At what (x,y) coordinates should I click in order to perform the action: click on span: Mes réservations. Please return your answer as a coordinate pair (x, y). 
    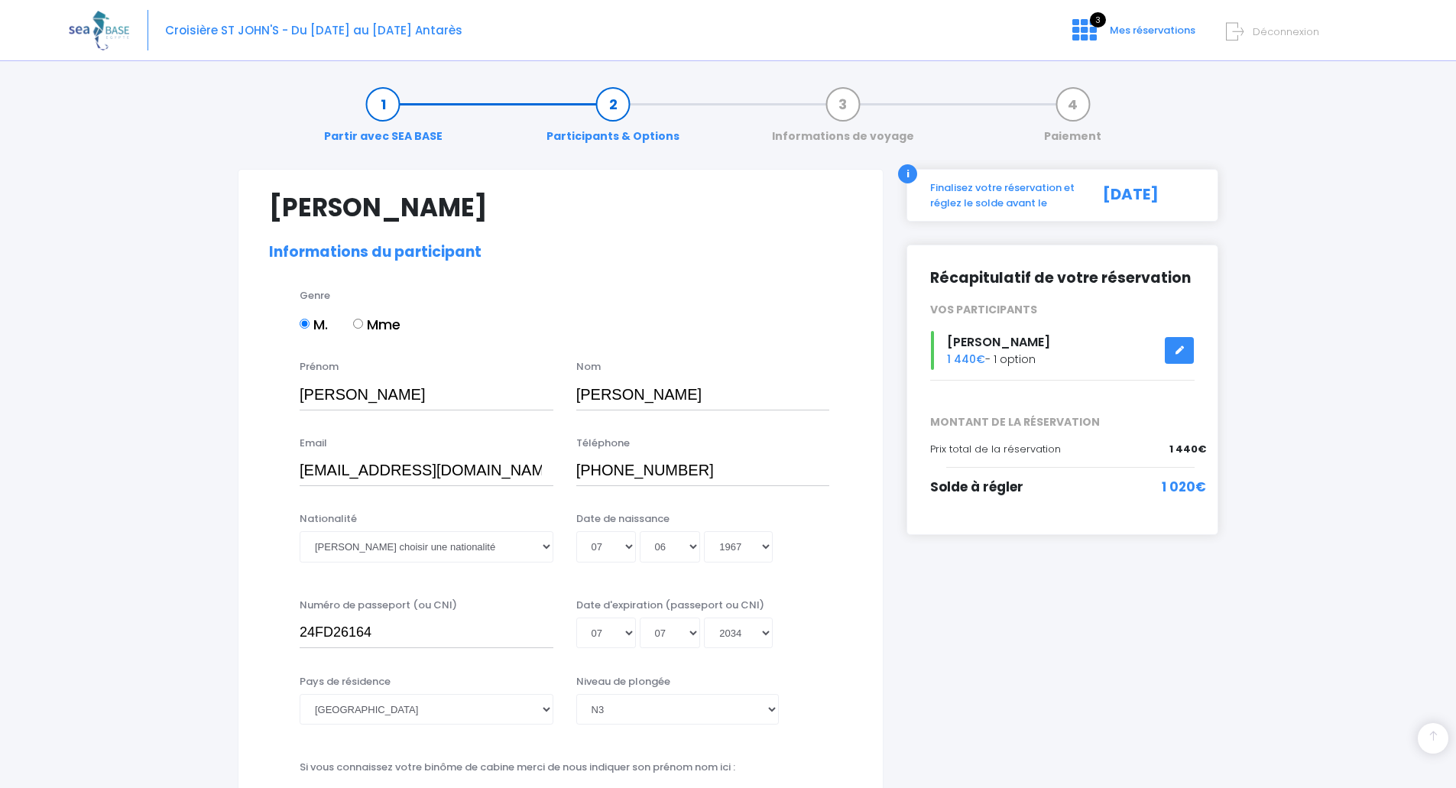
    Looking at the image, I should click on (1152, 30).